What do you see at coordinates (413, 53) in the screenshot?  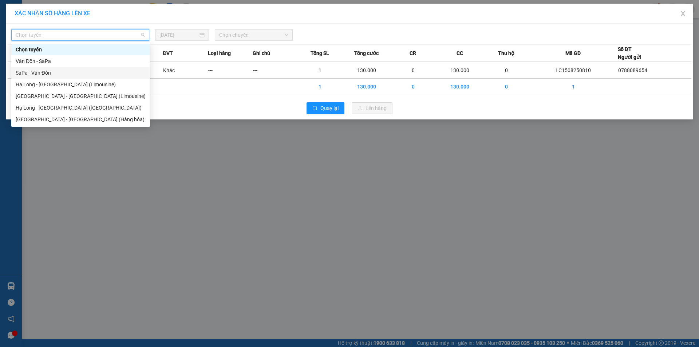 I see `span: CR` at bounding box center [413, 53].